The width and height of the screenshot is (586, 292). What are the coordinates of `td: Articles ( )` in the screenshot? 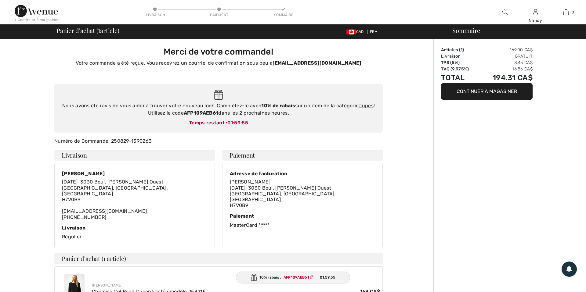 It's located at (460, 50).